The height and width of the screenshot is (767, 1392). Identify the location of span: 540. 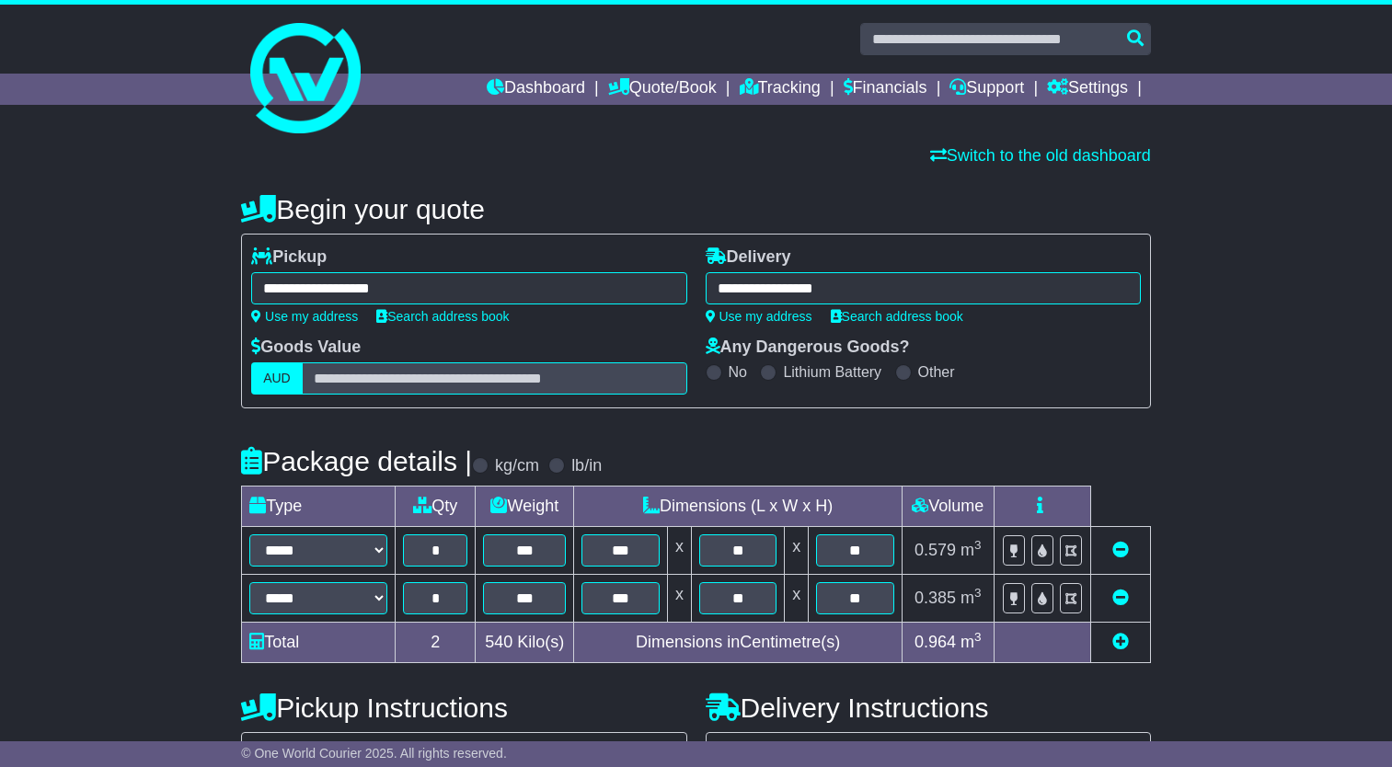
(499, 642).